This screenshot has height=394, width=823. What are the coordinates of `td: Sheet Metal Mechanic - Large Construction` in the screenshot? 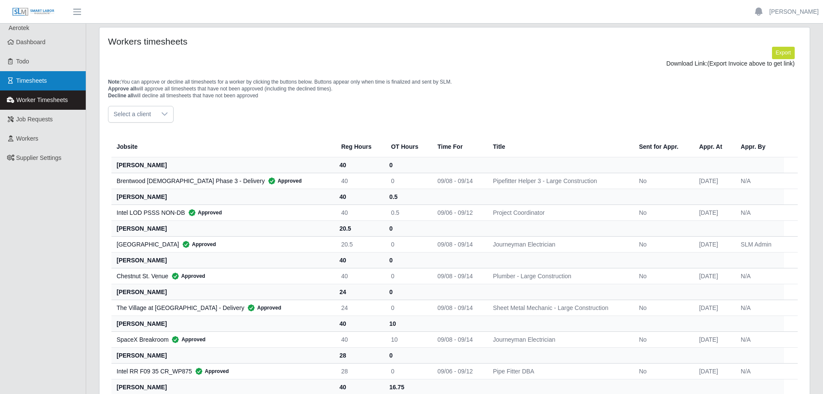 It's located at (559, 307).